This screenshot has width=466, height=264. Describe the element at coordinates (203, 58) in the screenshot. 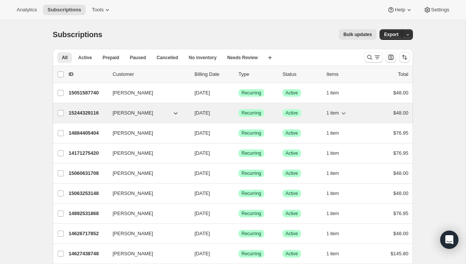

I see `span: No inventory` at that location.